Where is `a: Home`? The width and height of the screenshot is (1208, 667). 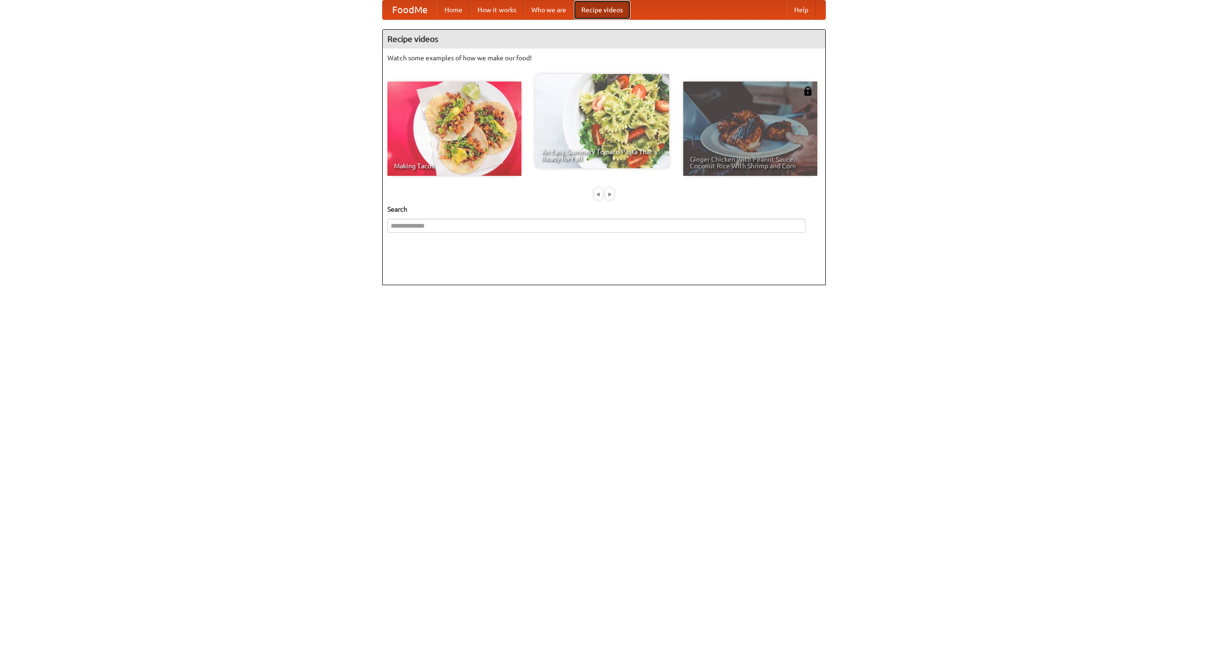
a: Home is located at coordinates (453, 10).